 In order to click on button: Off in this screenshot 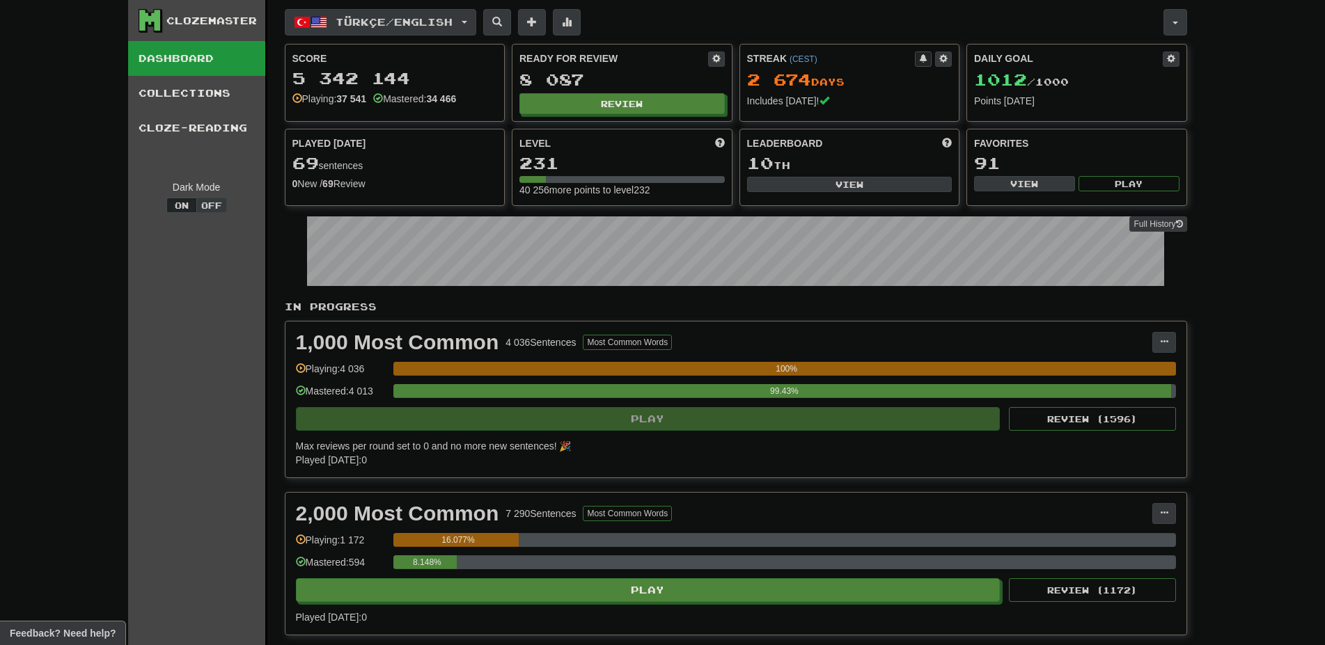, I will do `click(212, 205)`.